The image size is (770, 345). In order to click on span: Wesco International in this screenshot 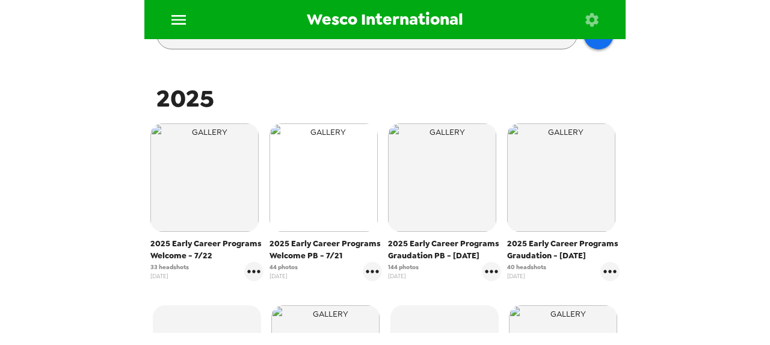, I will do `click(385, 19)`.